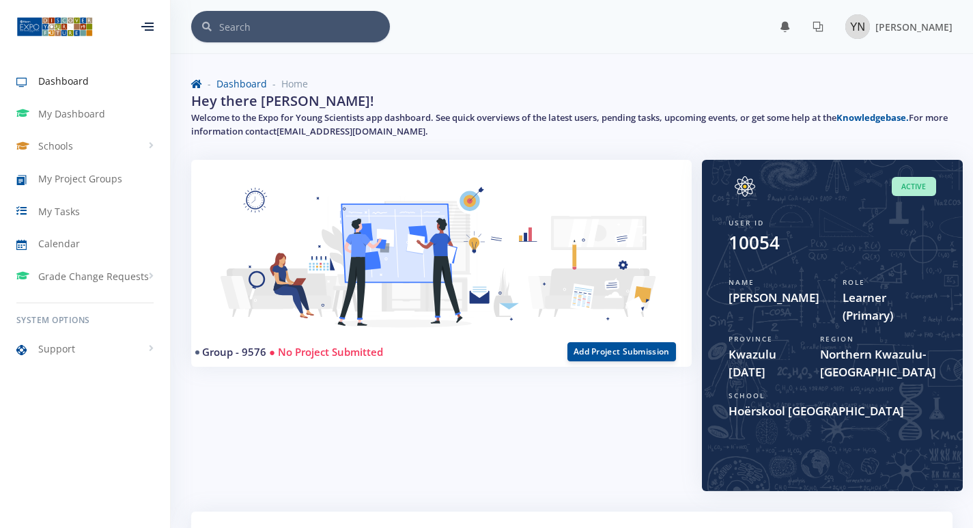  Describe the element at coordinates (914, 186) in the screenshot. I see `span: Active` at that location.